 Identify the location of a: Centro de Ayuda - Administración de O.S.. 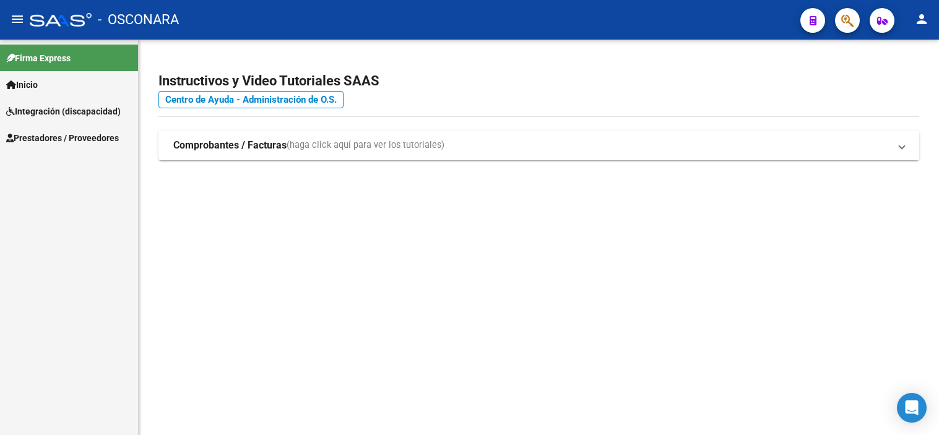
(251, 100).